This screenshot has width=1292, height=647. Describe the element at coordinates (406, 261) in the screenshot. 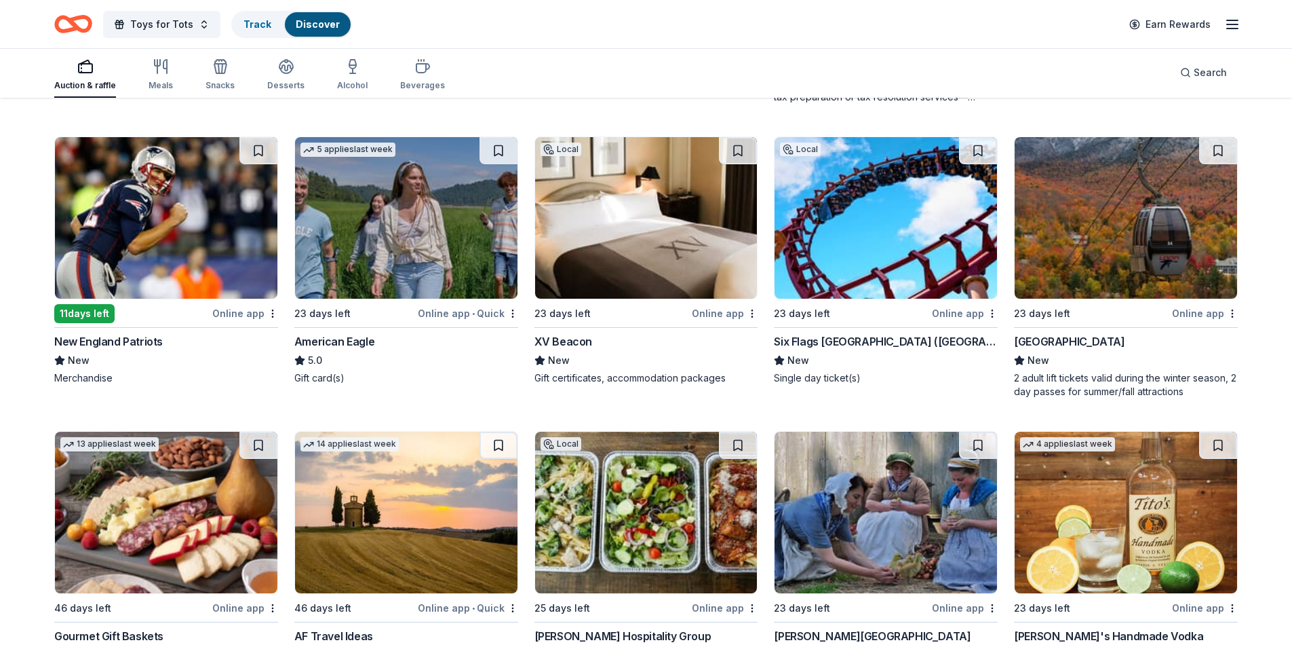

I see `a: Image for American Eagle5 applieslast week23 days leftOnline app•QuickAmerican Eagle5.0Gift card(s)` at that location.